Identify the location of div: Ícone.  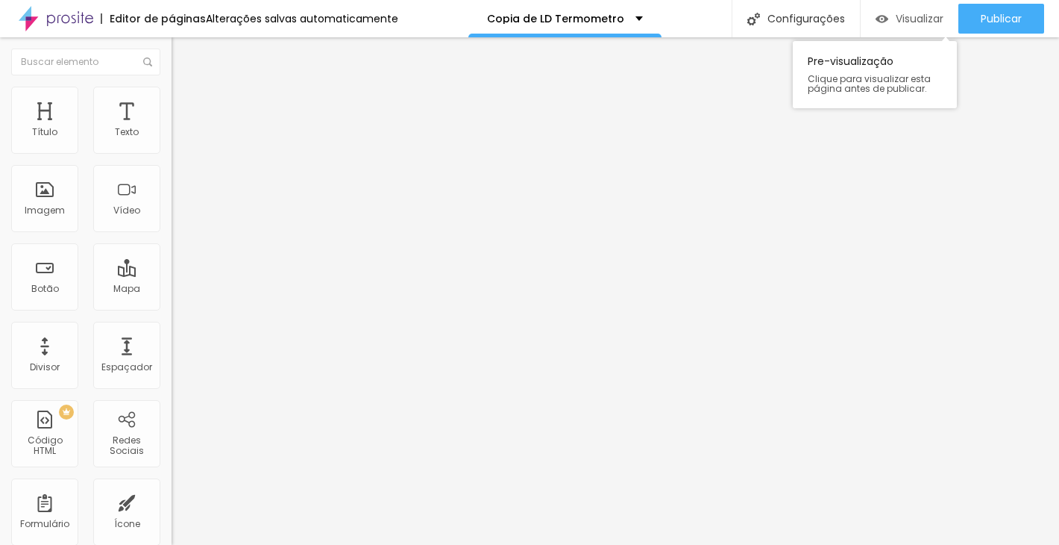
(127, 524).